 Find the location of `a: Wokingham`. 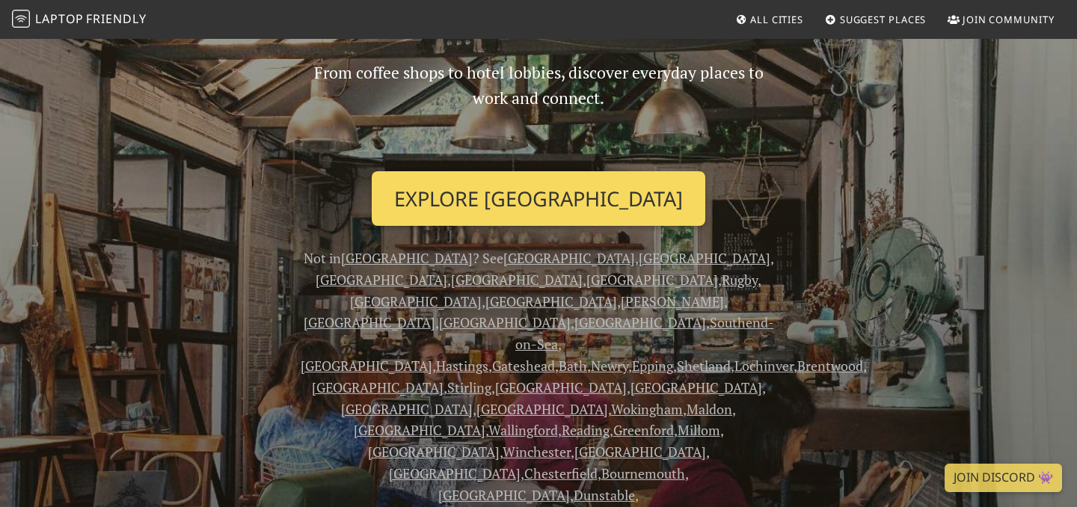

a: Wokingham is located at coordinates (647, 409).